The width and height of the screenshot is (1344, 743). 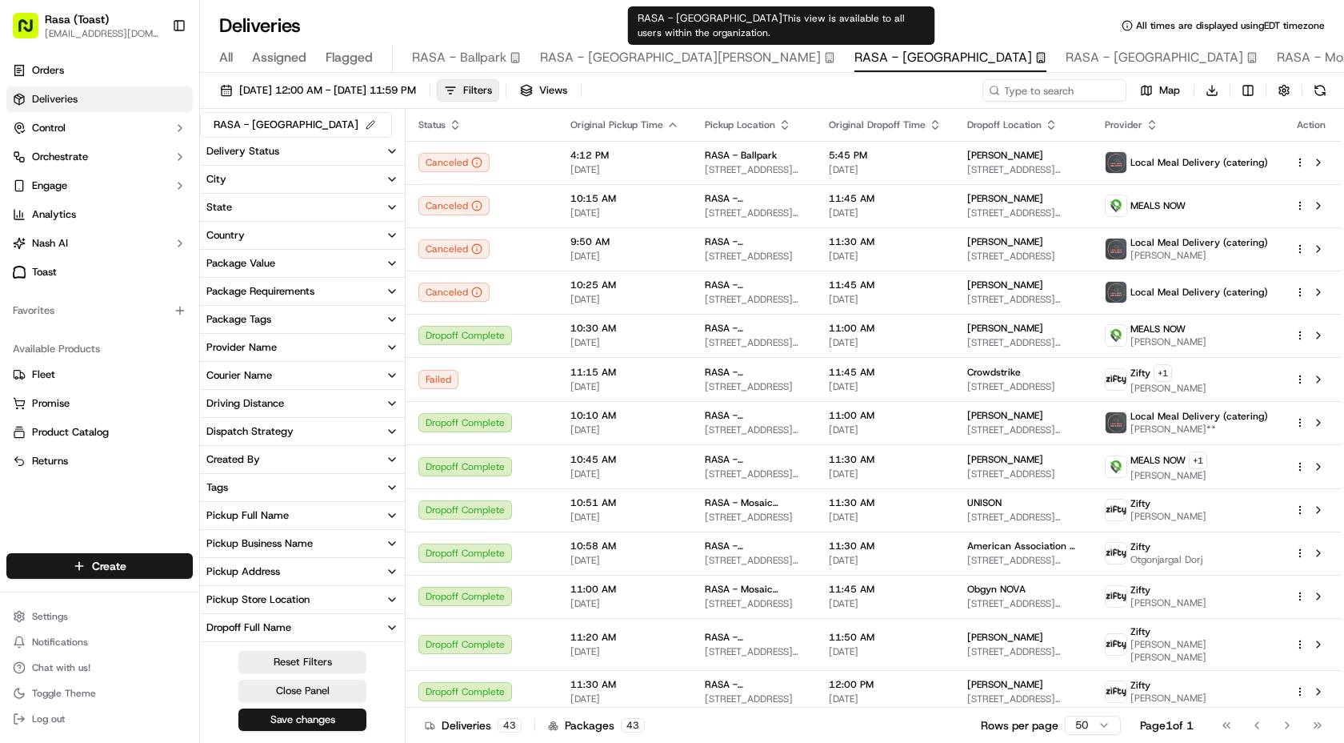 I want to click on button: Map, so click(x=1160, y=90).